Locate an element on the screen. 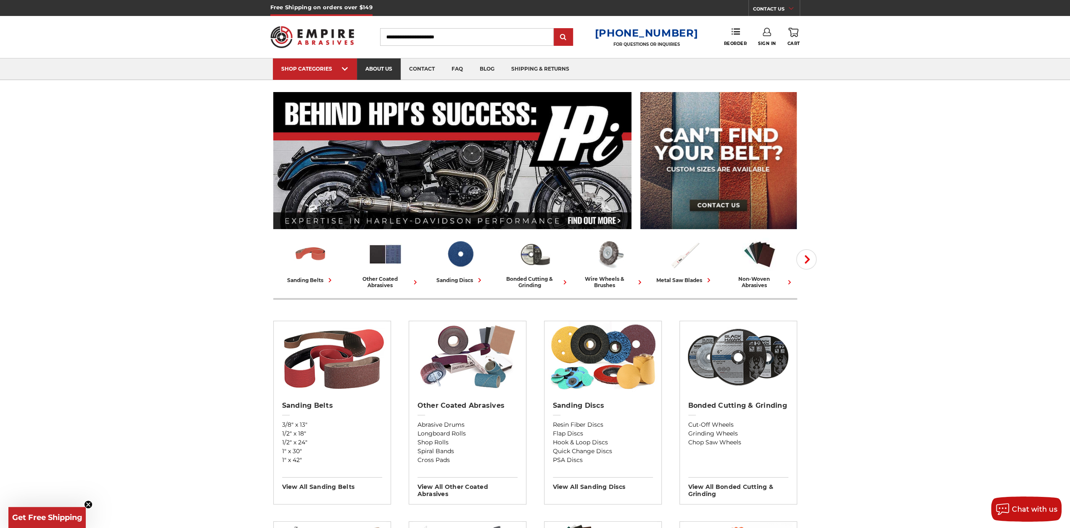 The image size is (1070, 528). a: wire wheels & brushes is located at coordinates (610, 262).